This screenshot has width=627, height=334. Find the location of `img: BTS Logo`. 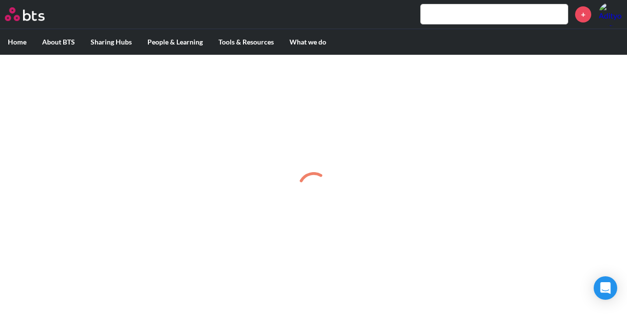

img: BTS Logo is located at coordinates (24, 14).